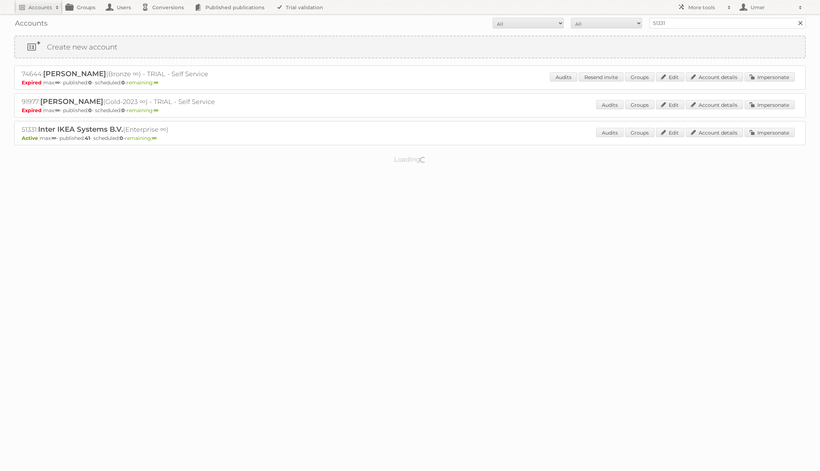 This screenshot has height=471, width=820. I want to click on a: Resend invite, so click(601, 77).